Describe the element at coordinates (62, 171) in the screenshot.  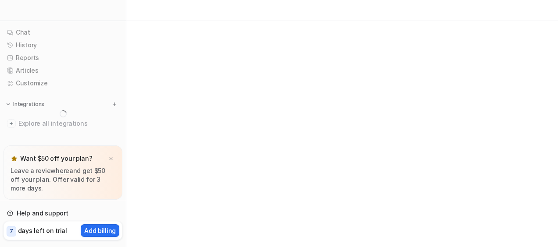
I see `a: here` at that location.